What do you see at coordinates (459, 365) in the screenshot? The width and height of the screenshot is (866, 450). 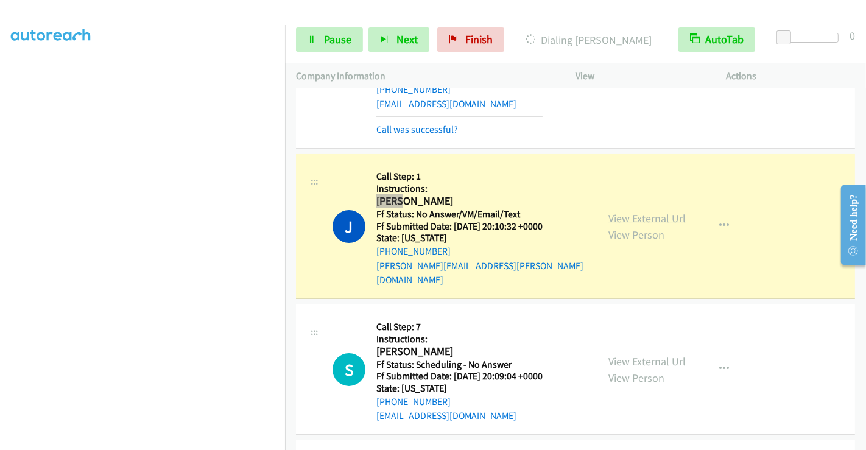 I see `h5: Ff Status: Scheduling - No Answer` at bounding box center [459, 365].